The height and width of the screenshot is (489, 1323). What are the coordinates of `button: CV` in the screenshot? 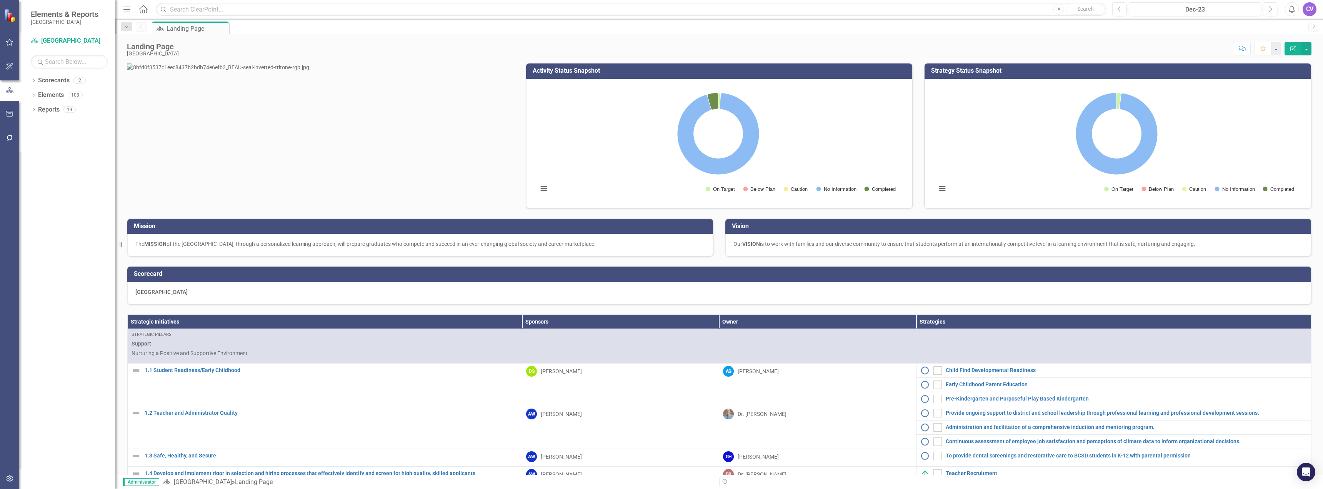 It's located at (1310, 9).